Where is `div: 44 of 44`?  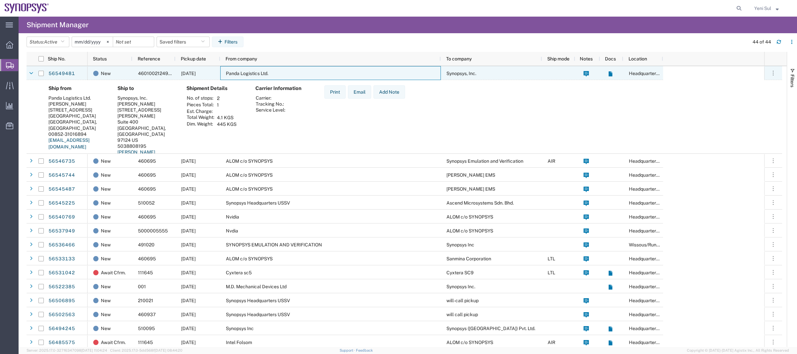 div: 44 of 44 is located at coordinates (762, 42).